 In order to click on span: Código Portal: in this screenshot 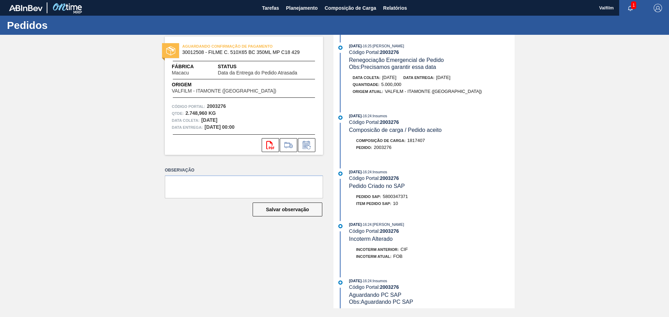, I will do `click(188, 107)`.